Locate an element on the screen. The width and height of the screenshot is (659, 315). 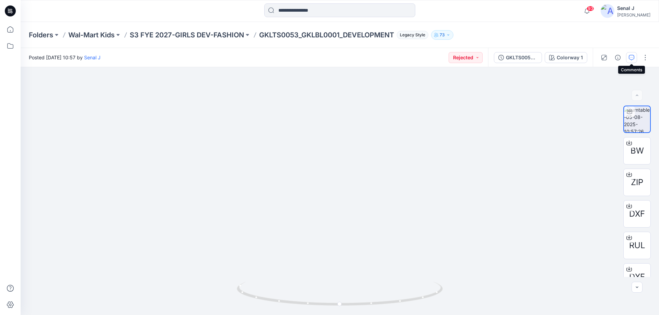
span: ZIP is located at coordinates (637, 183).